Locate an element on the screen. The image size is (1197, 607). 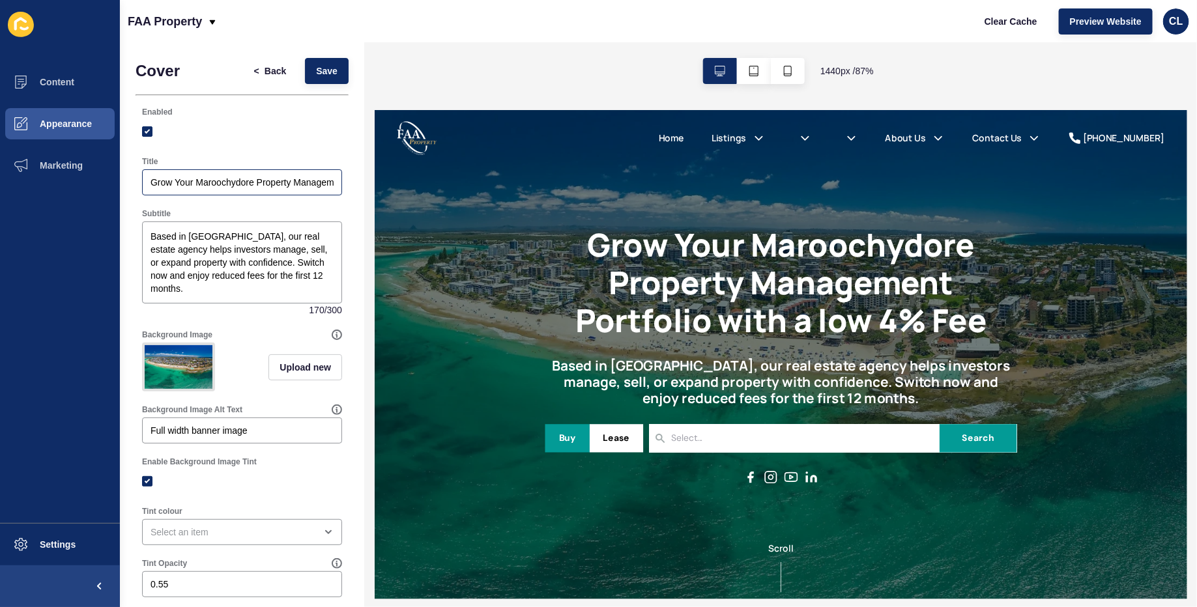
a: Contact Us is located at coordinates (719, 33).